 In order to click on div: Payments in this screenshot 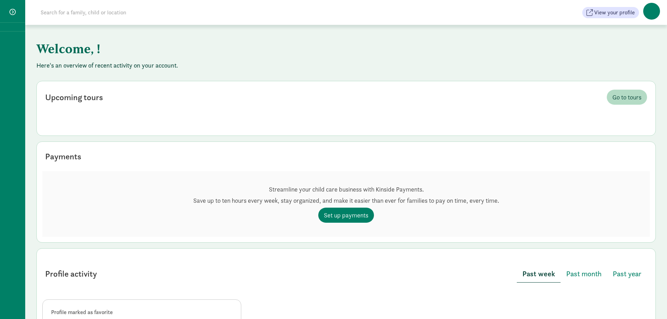, I will do `click(63, 156)`.